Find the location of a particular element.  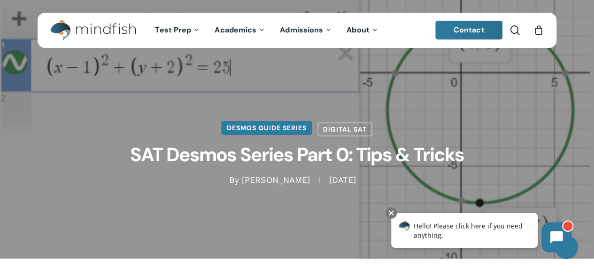

h1: SAT Desmos Series Part 0: Tips & Tricks is located at coordinates (297, 155).